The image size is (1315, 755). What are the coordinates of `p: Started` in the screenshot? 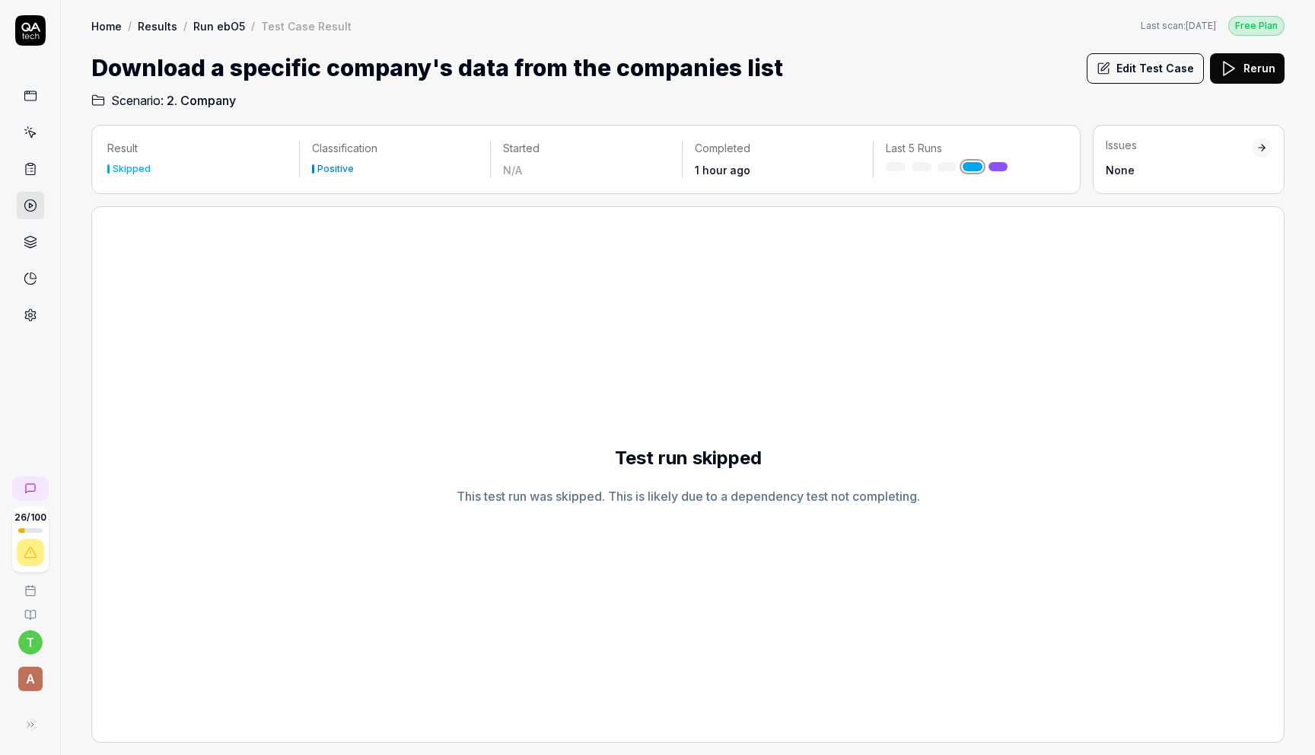 It's located at (586, 148).